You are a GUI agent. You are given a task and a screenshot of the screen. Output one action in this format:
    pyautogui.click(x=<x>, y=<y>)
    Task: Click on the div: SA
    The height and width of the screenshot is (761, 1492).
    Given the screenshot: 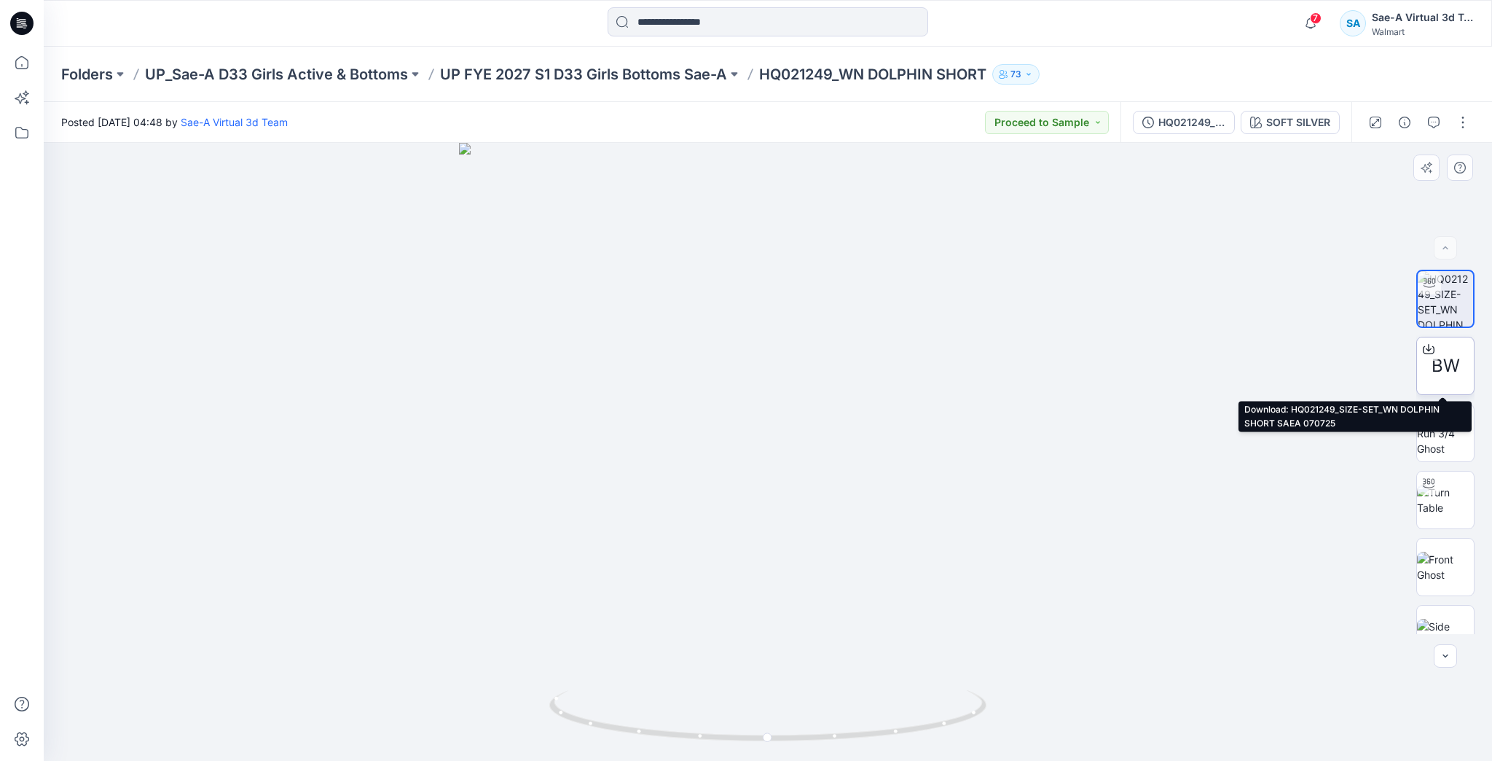 What is the action you would take?
    pyautogui.click(x=1353, y=23)
    